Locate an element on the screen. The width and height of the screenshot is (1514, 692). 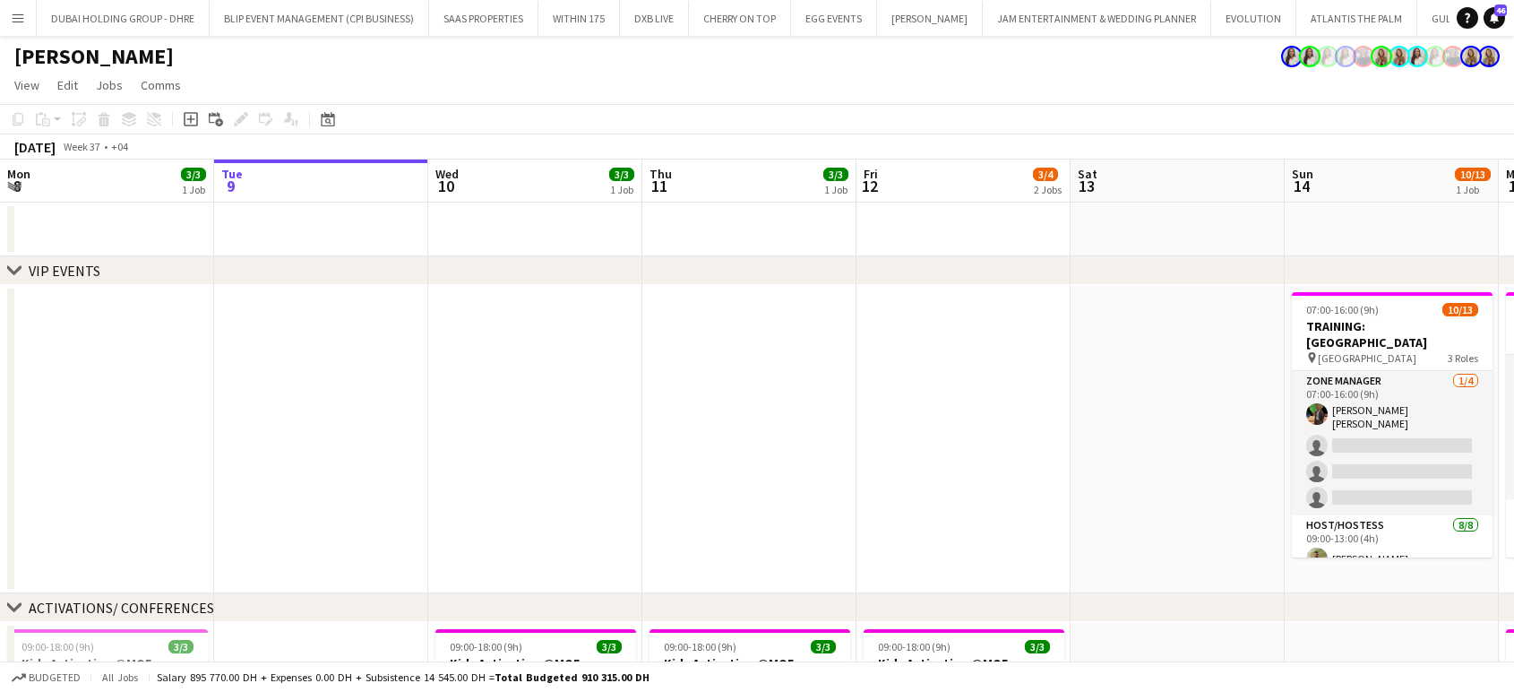
button: WITHIN 175 is located at coordinates (579, 18).